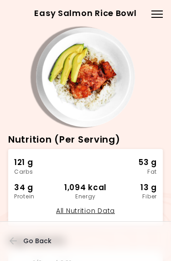  I want to click on button: Go Back, so click(37, 241).